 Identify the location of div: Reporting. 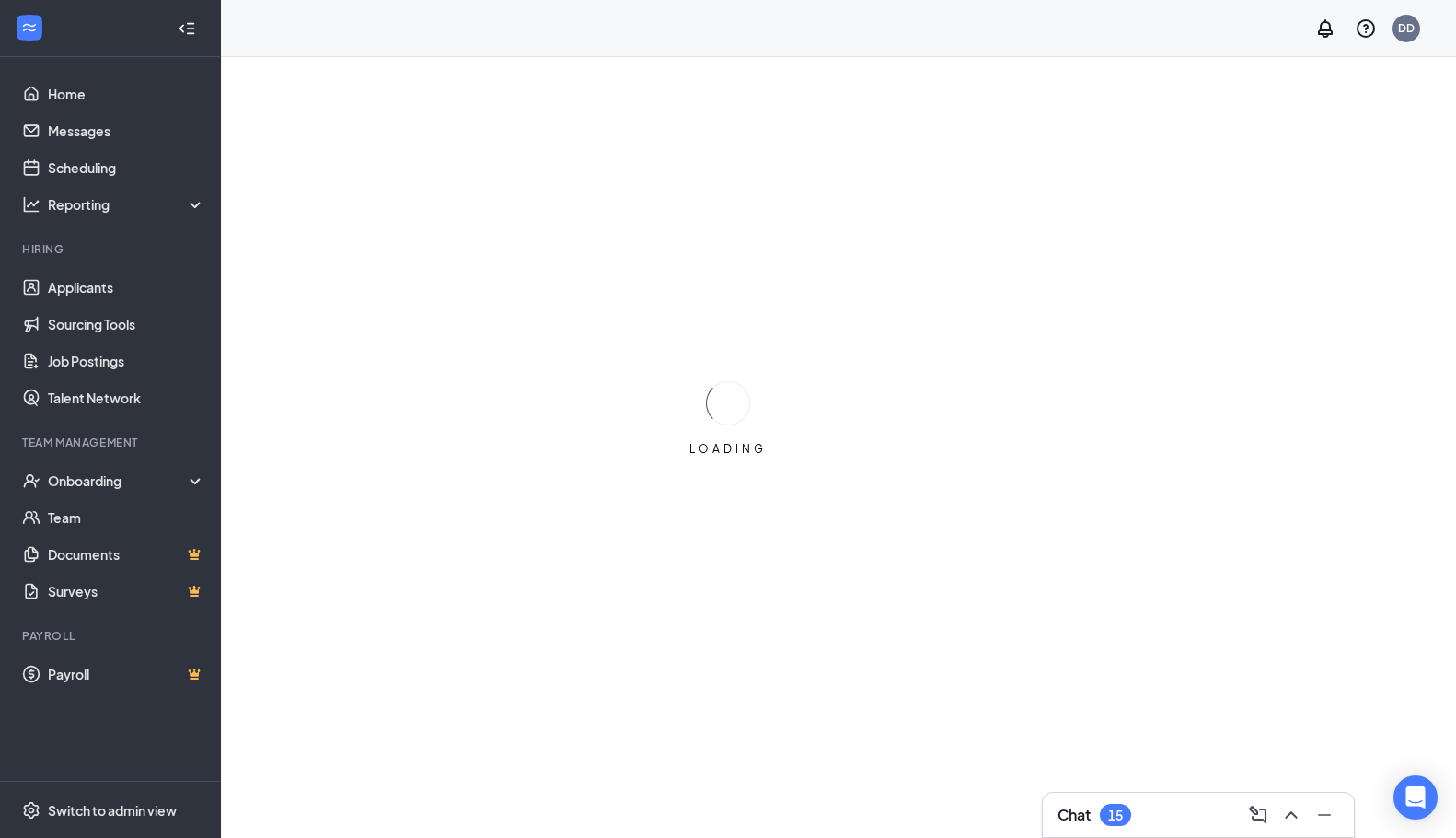
(127, 204).